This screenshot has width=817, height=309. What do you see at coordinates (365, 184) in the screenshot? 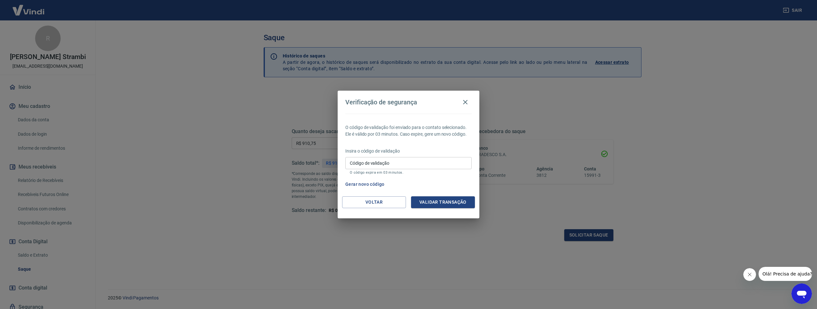
I see `button: Gerar novo código` at bounding box center [365, 184].